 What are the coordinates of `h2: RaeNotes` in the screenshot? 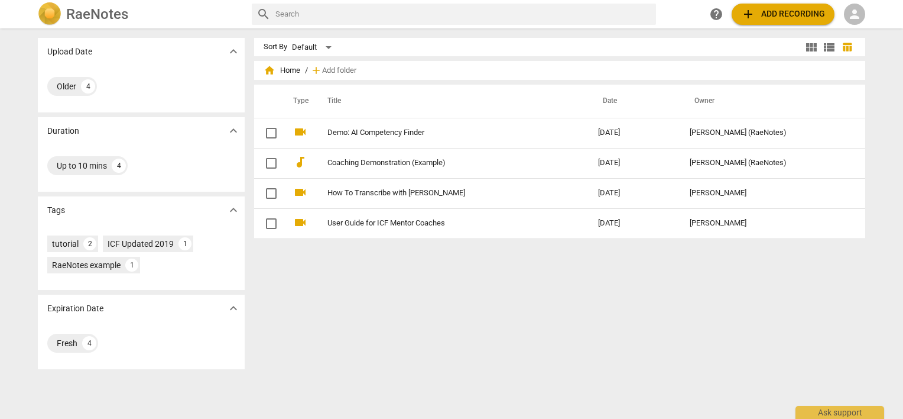 It's located at (97, 14).